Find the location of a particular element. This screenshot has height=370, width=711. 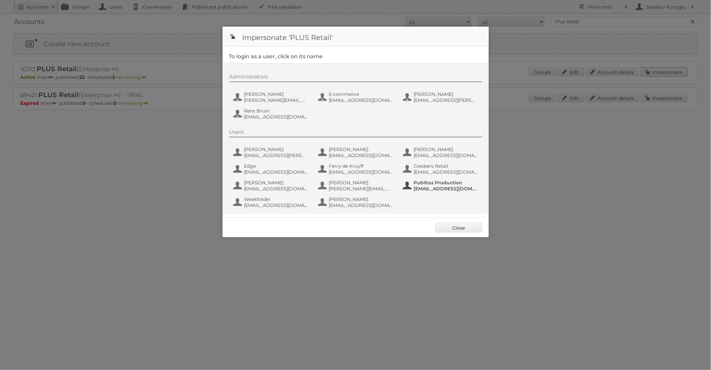

div: Administrators is located at coordinates (356, 78).